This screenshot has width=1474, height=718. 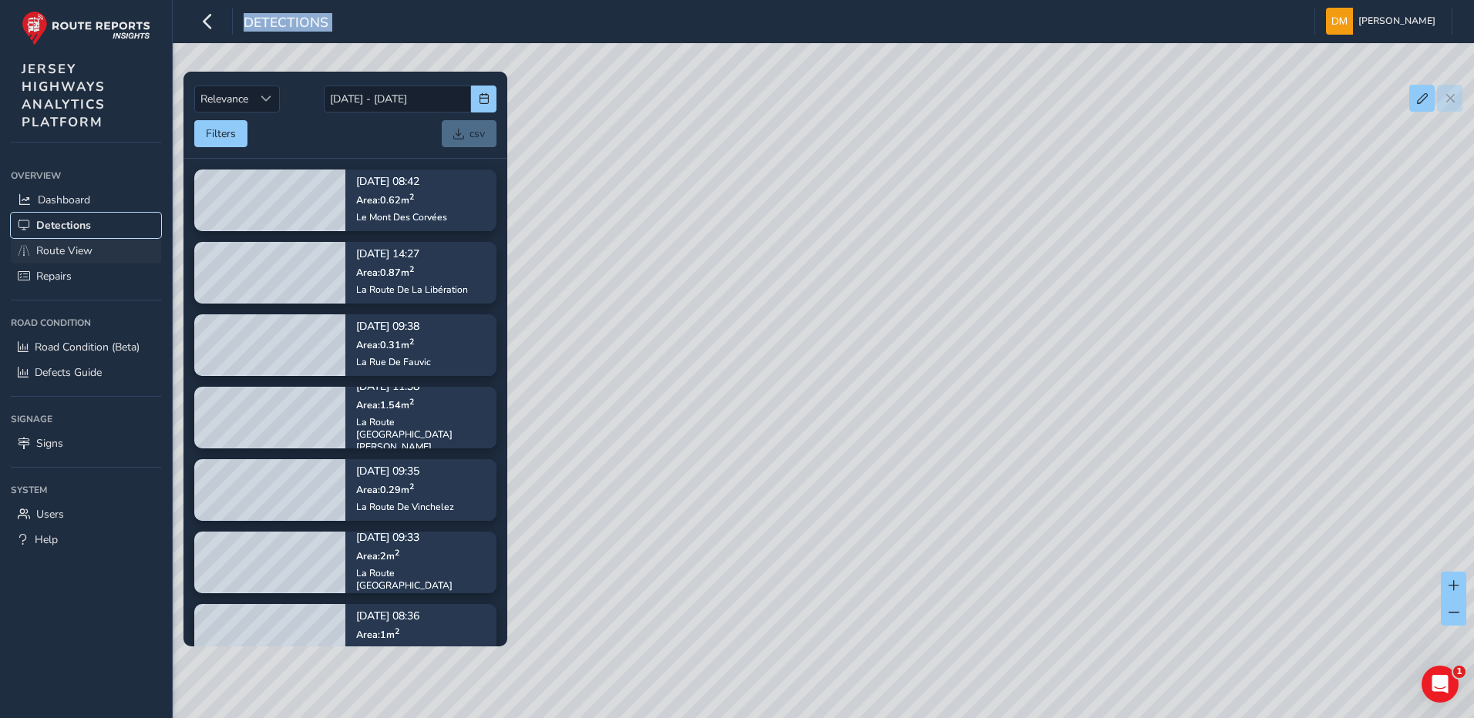 What do you see at coordinates (86, 323) in the screenshot?
I see `div: Road Condition` at bounding box center [86, 323].